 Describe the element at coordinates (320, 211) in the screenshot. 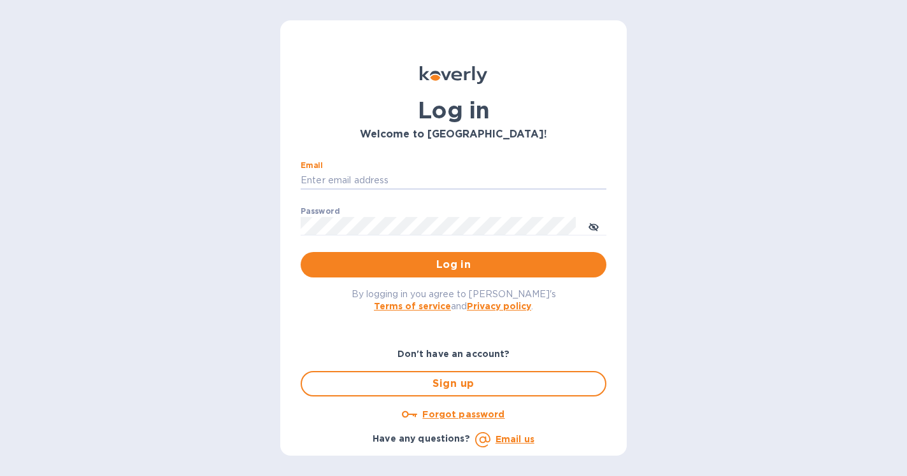

I see `label: Password` at that location.